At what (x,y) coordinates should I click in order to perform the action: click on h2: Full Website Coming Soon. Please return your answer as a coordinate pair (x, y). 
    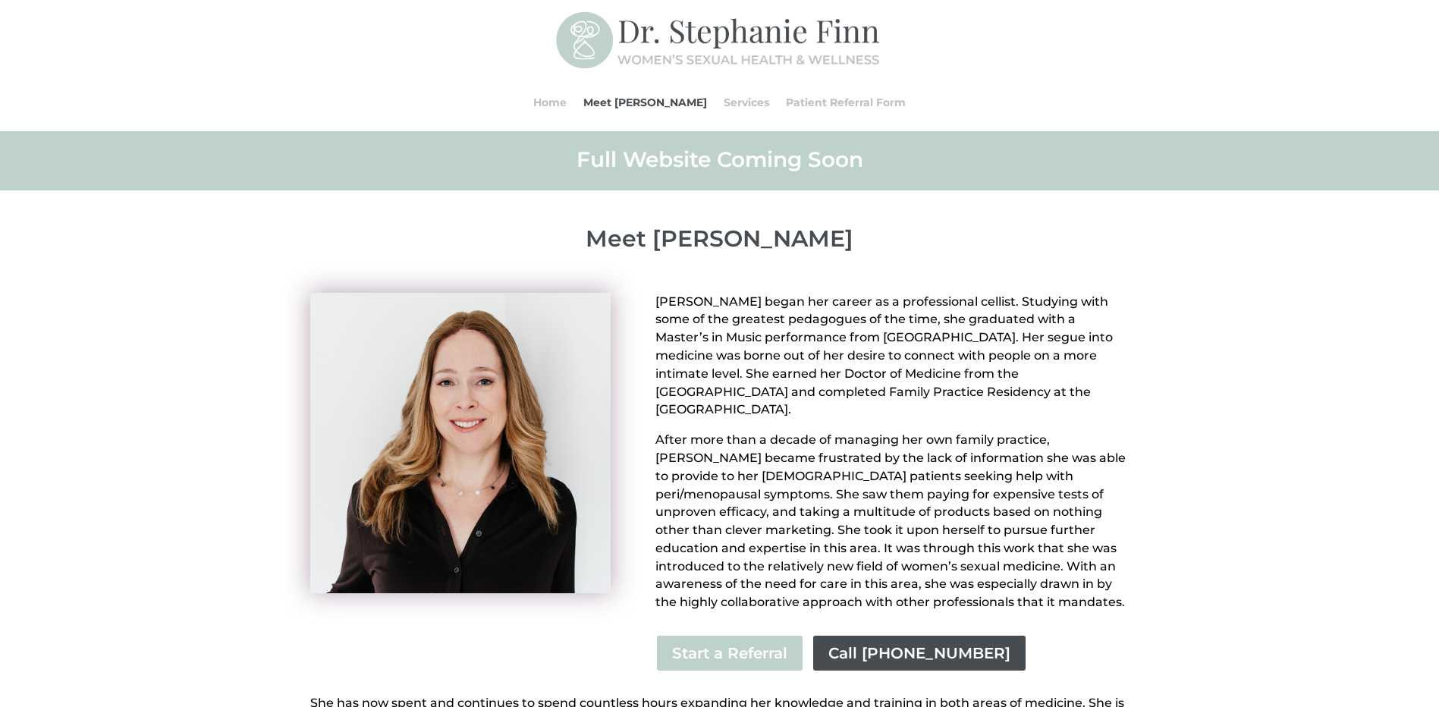
    Looking at the image, I should click on (720, 163).